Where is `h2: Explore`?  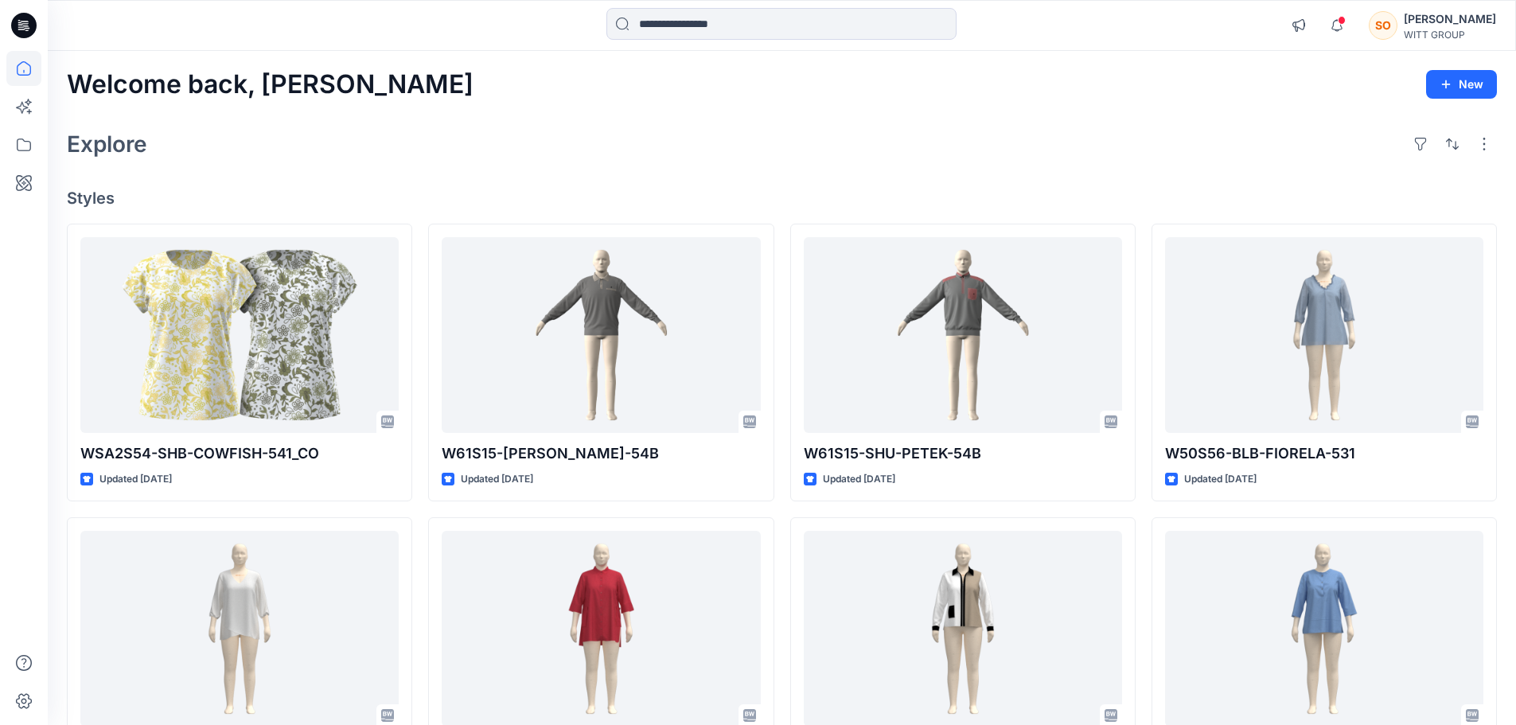 h2: Explore is located at coordinates (107, 144).